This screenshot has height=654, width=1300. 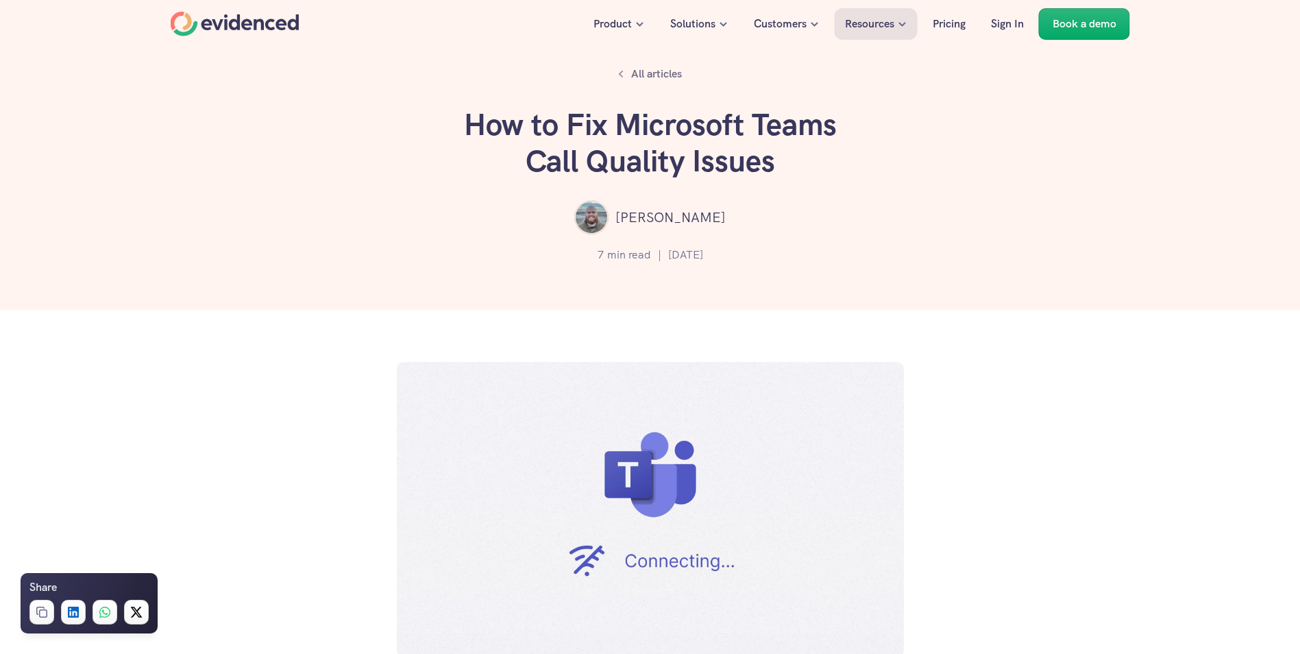 What do you see at coordinates (43, 587) in the screenshot?
I see `h6: Share` at bounding box center [43, 587].